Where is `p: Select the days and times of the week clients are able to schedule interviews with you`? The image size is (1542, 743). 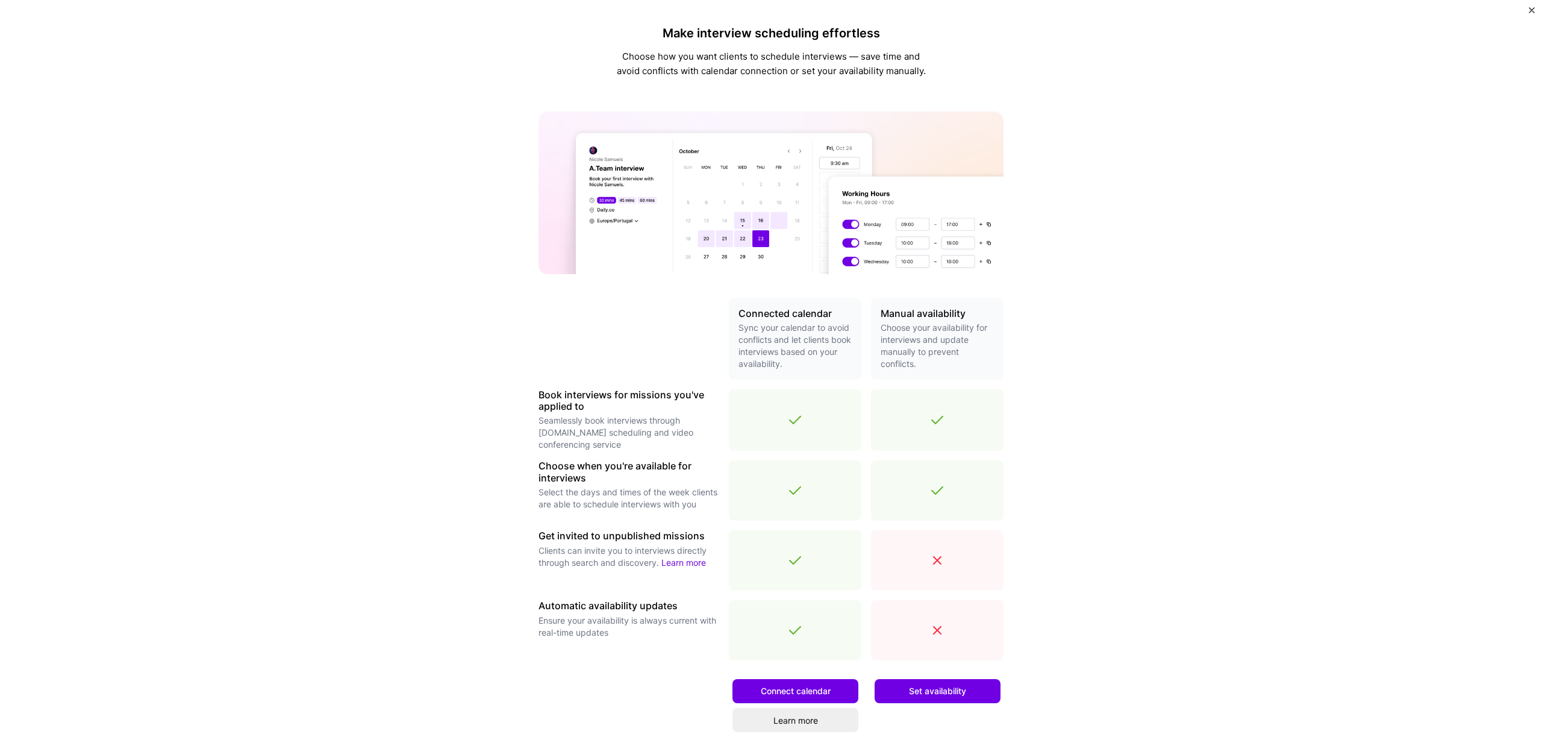
p: Select the days and times of the week clients are able to schedule interviews with you is located at coordinates (629, 498).